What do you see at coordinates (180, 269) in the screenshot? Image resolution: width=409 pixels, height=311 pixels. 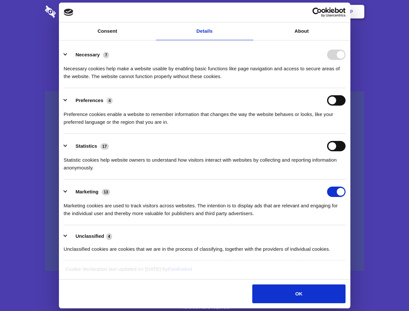 I see `a: Cookiebot` at bounding box center [180, 269].